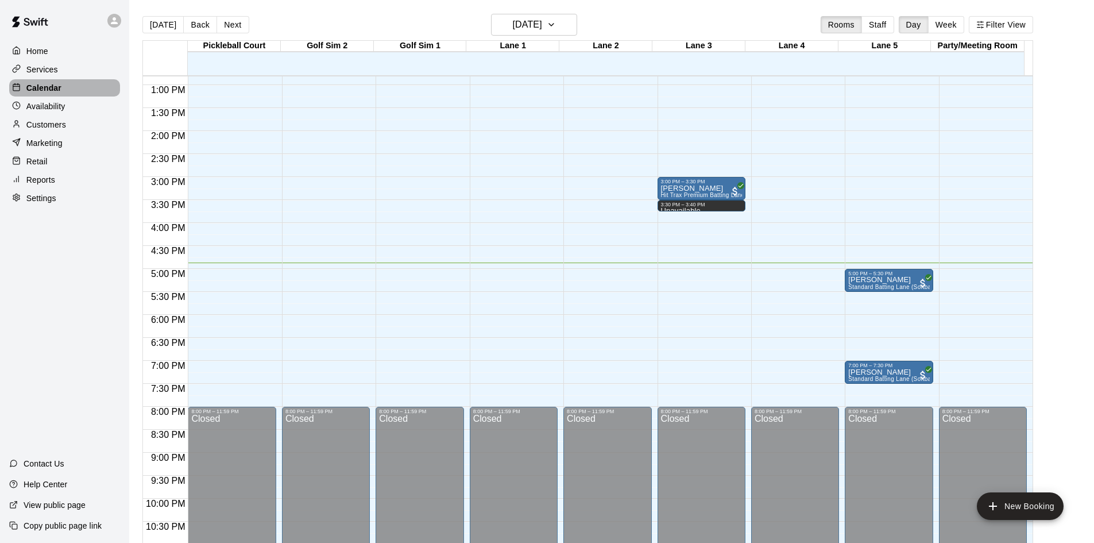 This screenshot has height=543, width=1094. Describe the element at coordinates (699, 46) in the screenshot. I see `div: Lane 3` at that location.